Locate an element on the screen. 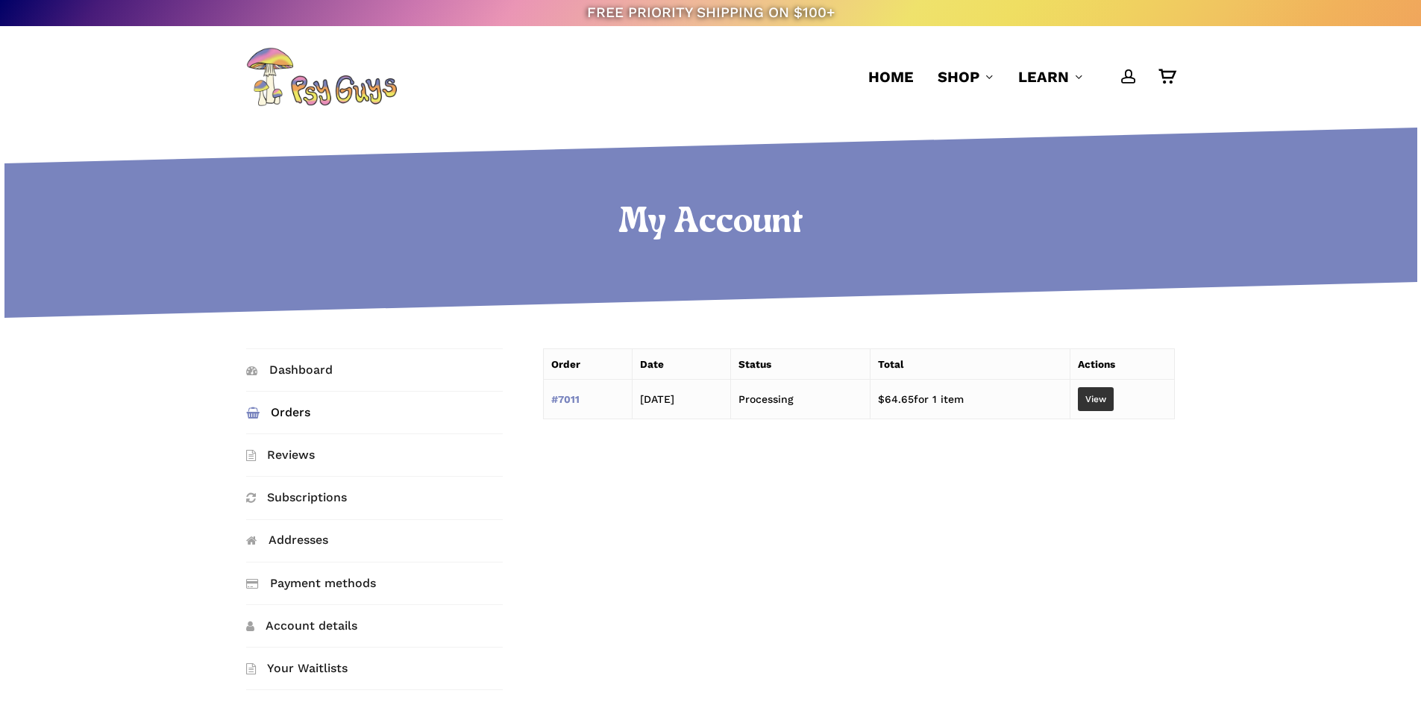  span: Home is located at coordinates (891, 77).